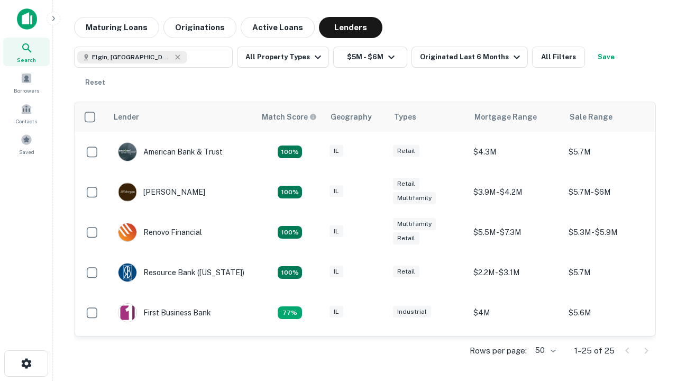  I want to click on img: capitalize-icon.png, so click(27, 19).